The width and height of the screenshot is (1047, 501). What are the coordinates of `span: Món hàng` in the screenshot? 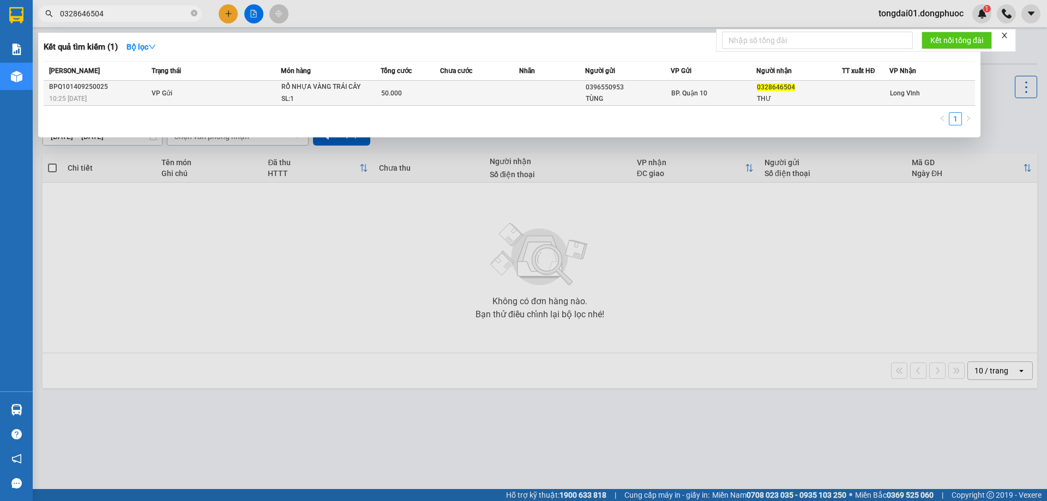 It's located at (296, 71).